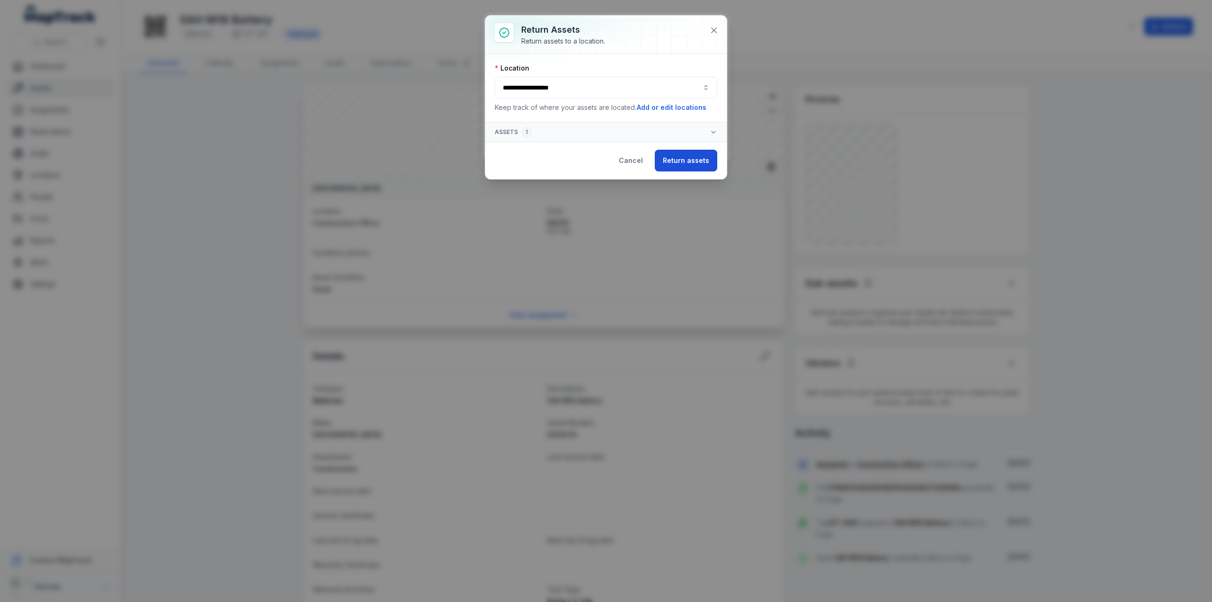 The image size is (1212, 602). Describe the element at coordinates (606, 132) in the screenshot. I see `button: Assets1` at that location.